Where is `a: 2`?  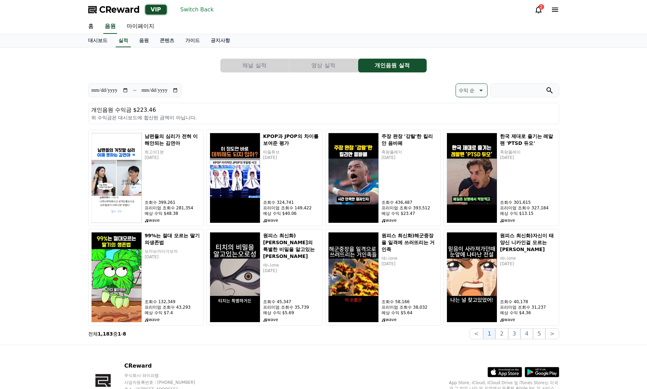 a: 2 is located at coordinates (539, 10).